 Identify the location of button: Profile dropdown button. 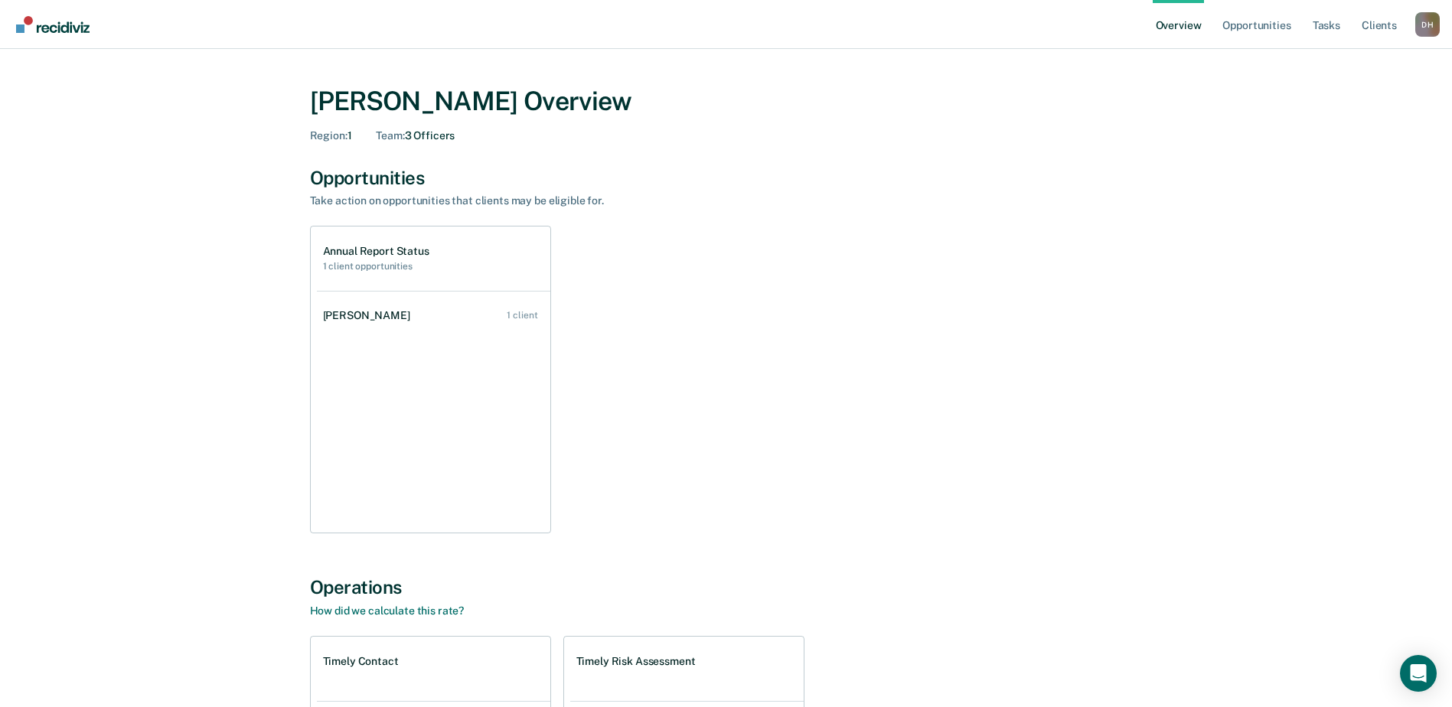
(1427, 24).